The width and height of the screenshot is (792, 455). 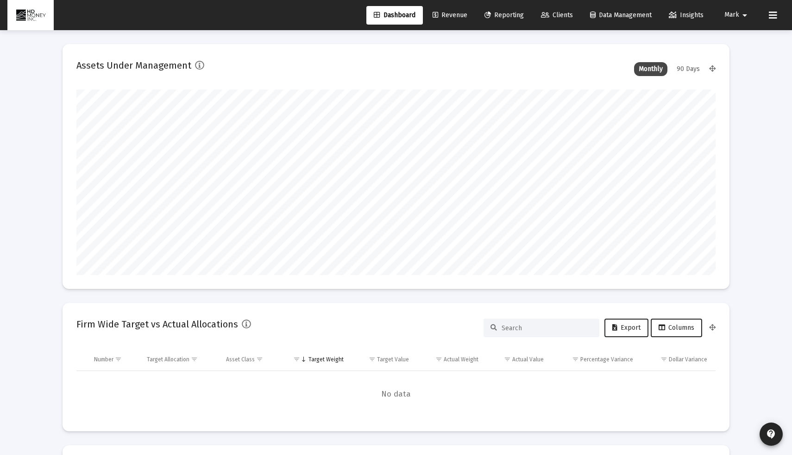 I want to click on td: Column Target Allocation, so click(x=180, y=359).